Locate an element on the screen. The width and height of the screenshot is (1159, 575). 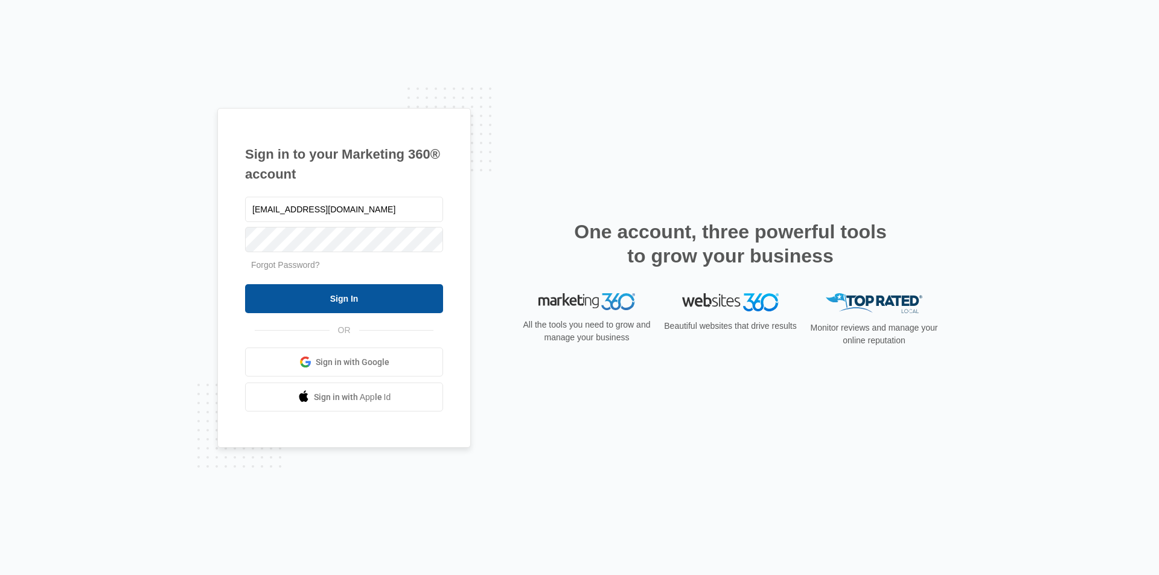
img: Top Rated Local is located at coordinates (874, 303).